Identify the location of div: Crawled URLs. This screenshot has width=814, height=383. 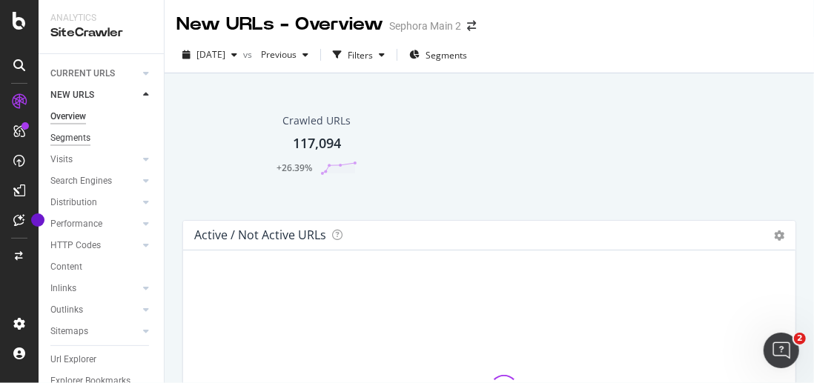
(317, 121).